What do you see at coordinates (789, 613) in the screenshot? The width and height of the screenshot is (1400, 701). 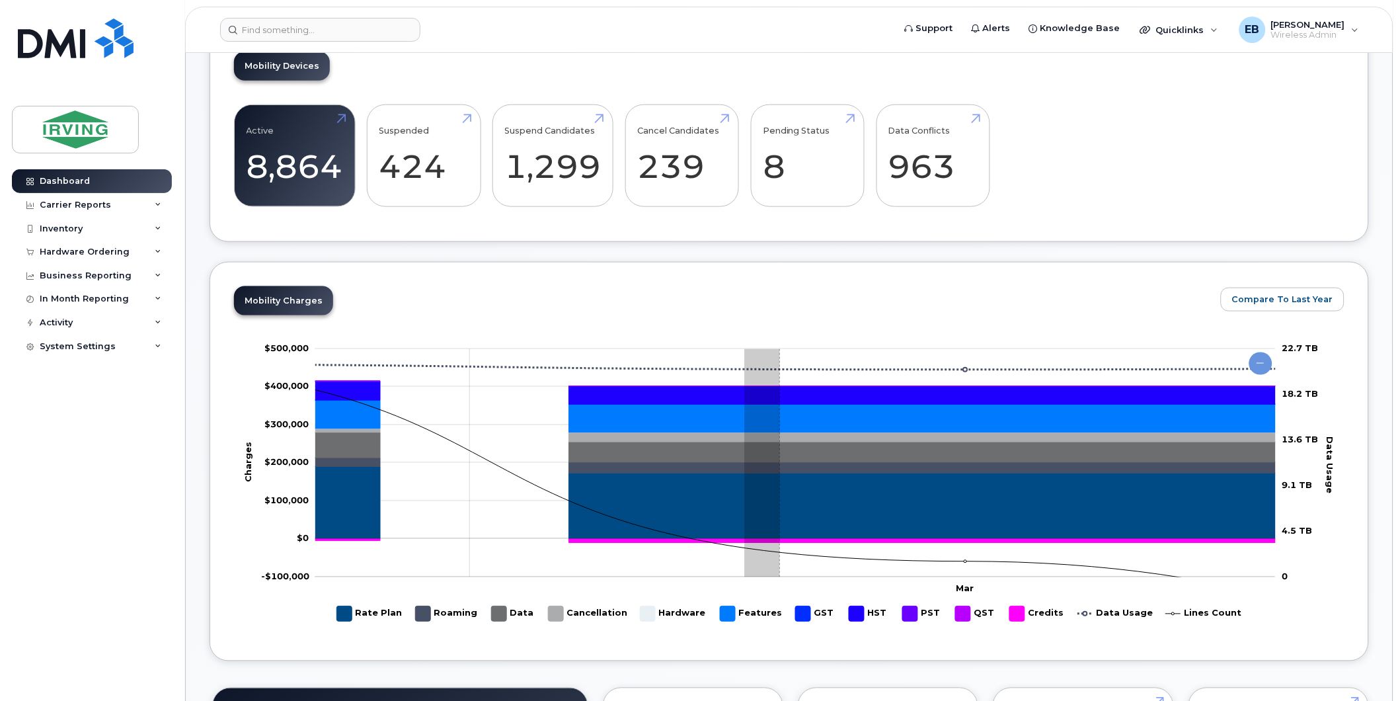 I see `g: Legend` at bounding box center [789, 613].